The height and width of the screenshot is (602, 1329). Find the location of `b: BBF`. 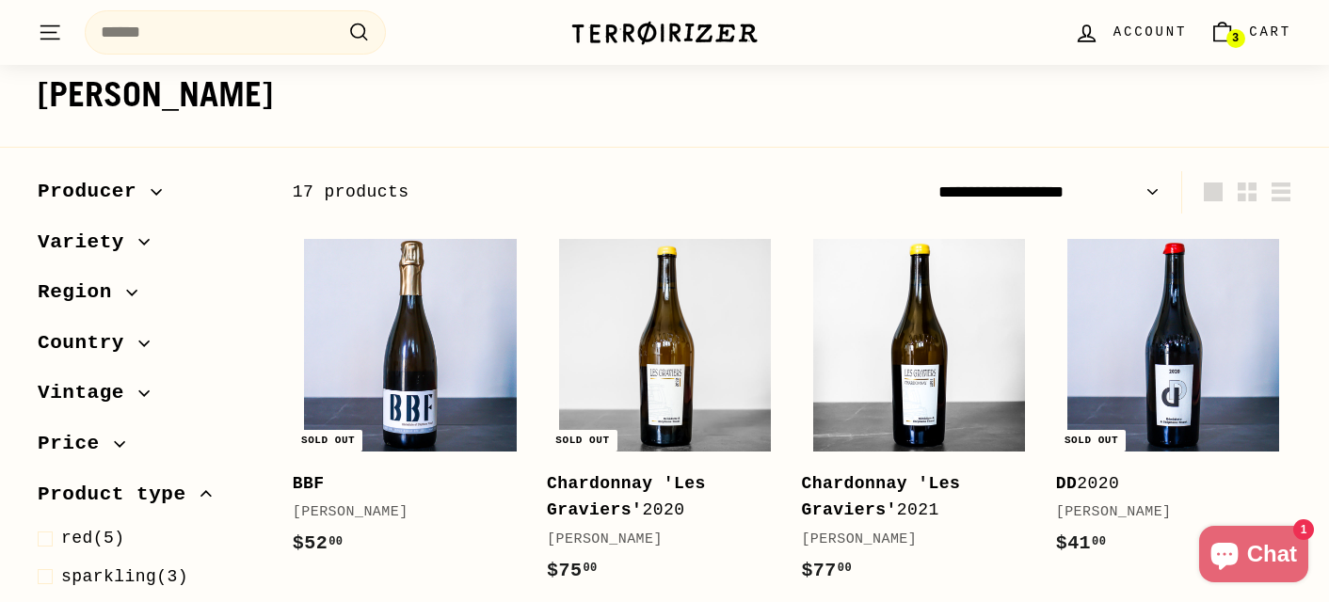

b: BBF is located at coordinates (309, 484).